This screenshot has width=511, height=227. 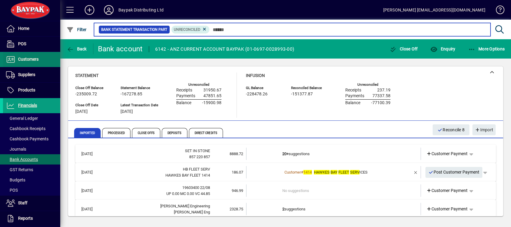 I want to click on span: -15900.98, so click(x=212, y=103).